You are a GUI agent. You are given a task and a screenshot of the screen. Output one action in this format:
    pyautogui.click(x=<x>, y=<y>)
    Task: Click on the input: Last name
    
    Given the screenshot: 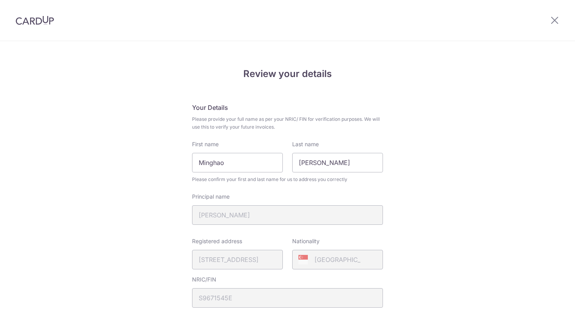 What is the action you would take?
    pyautogui.click(x=338, y=163)
    